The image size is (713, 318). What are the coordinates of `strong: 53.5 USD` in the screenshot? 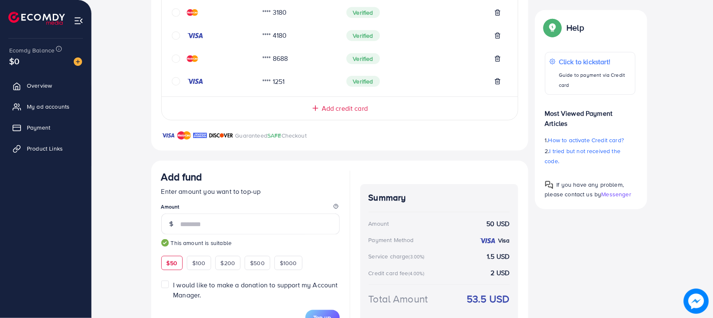 It's located at (488, 298).